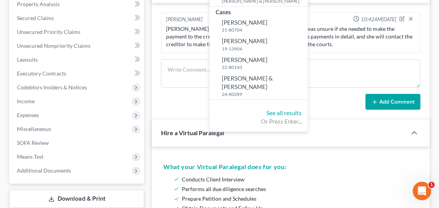 This screenshot has height=208, width=439. I want to click on small: 24-80289, so click(264, 94).